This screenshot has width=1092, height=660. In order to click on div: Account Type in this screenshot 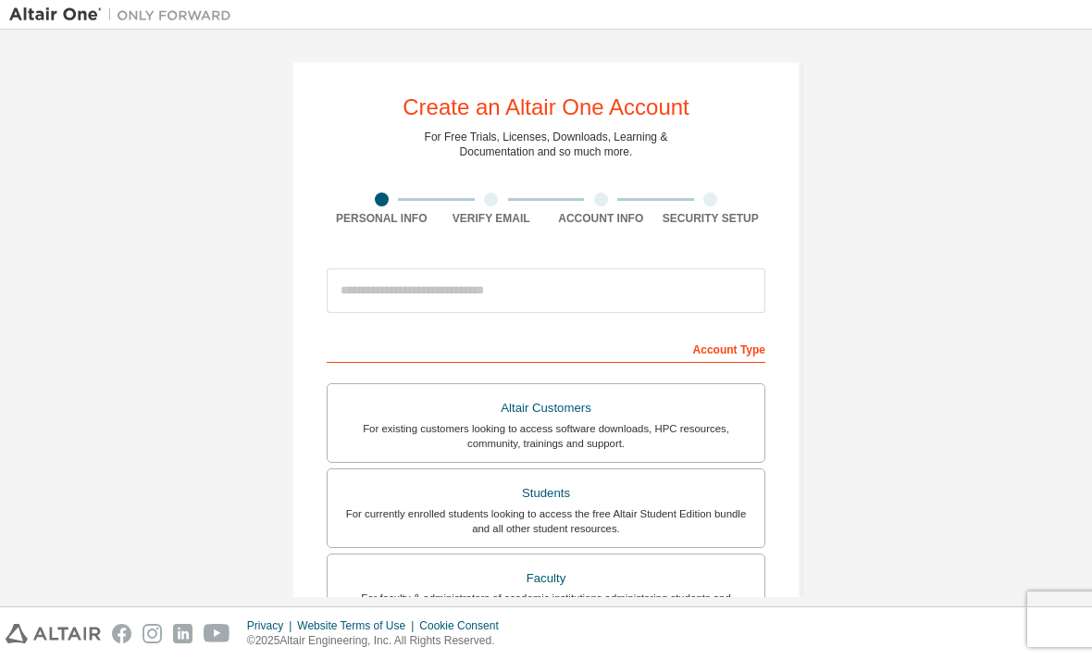, I will do `click(546, 348)`.